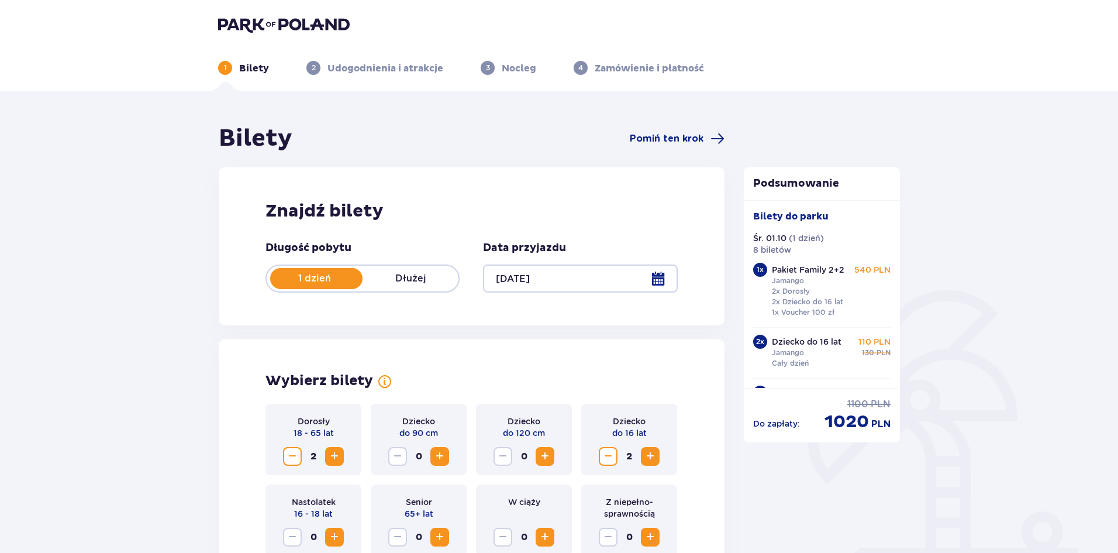  I want to click on p: W ciąży, so click(524, 502).